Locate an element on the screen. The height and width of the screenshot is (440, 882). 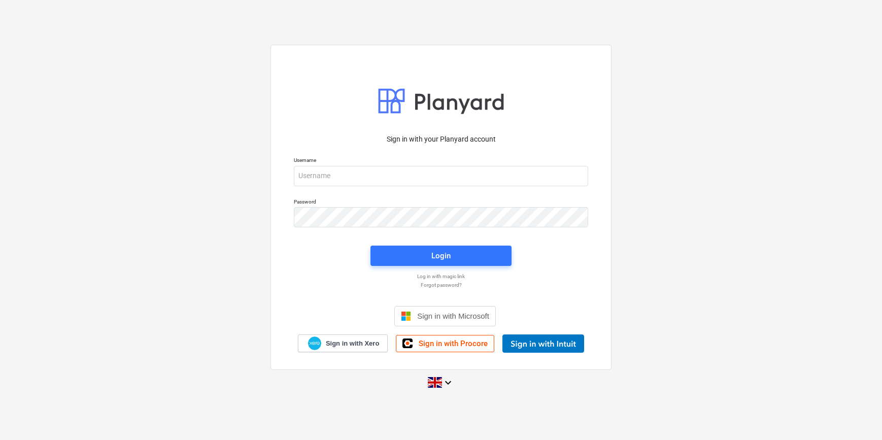
a: Log in with magic link is located at coordinates (441, 276).